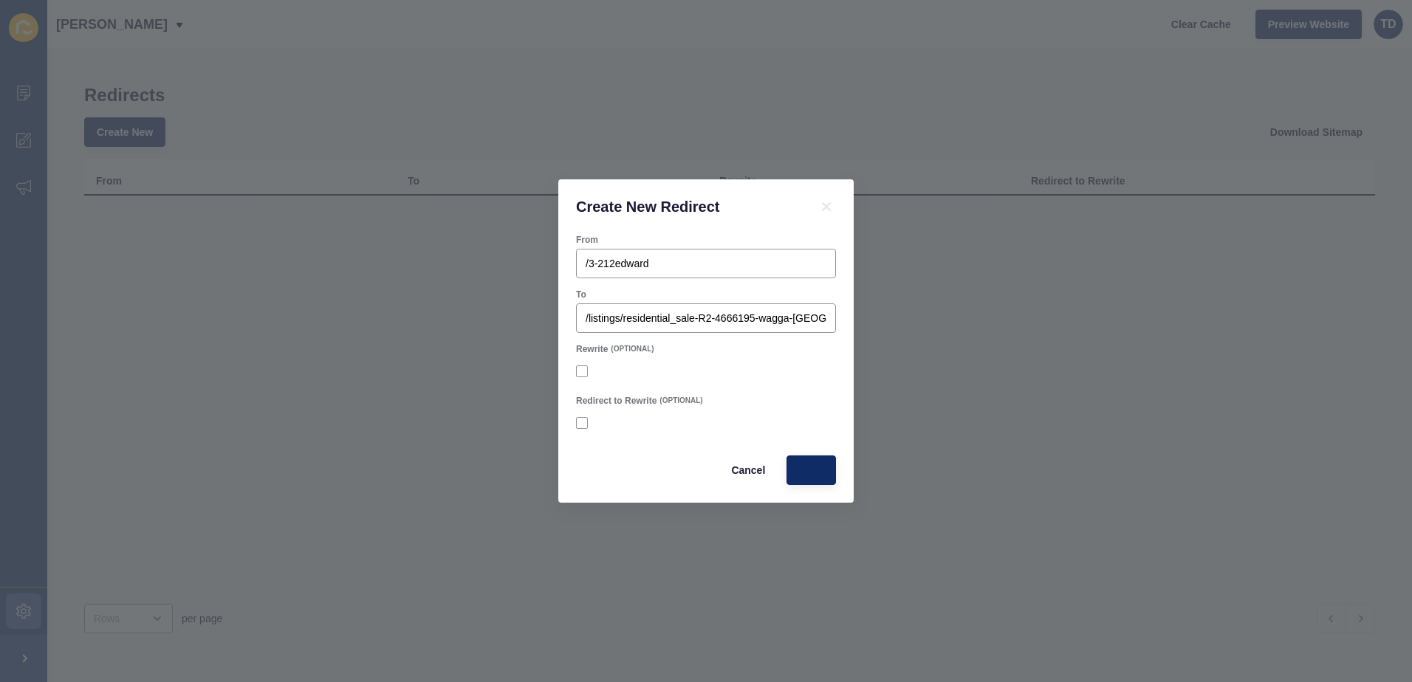  What do you see at coordinates (748, 470) in the screenshot?
I see `span: Cancel` at bounding box center [748, 470].